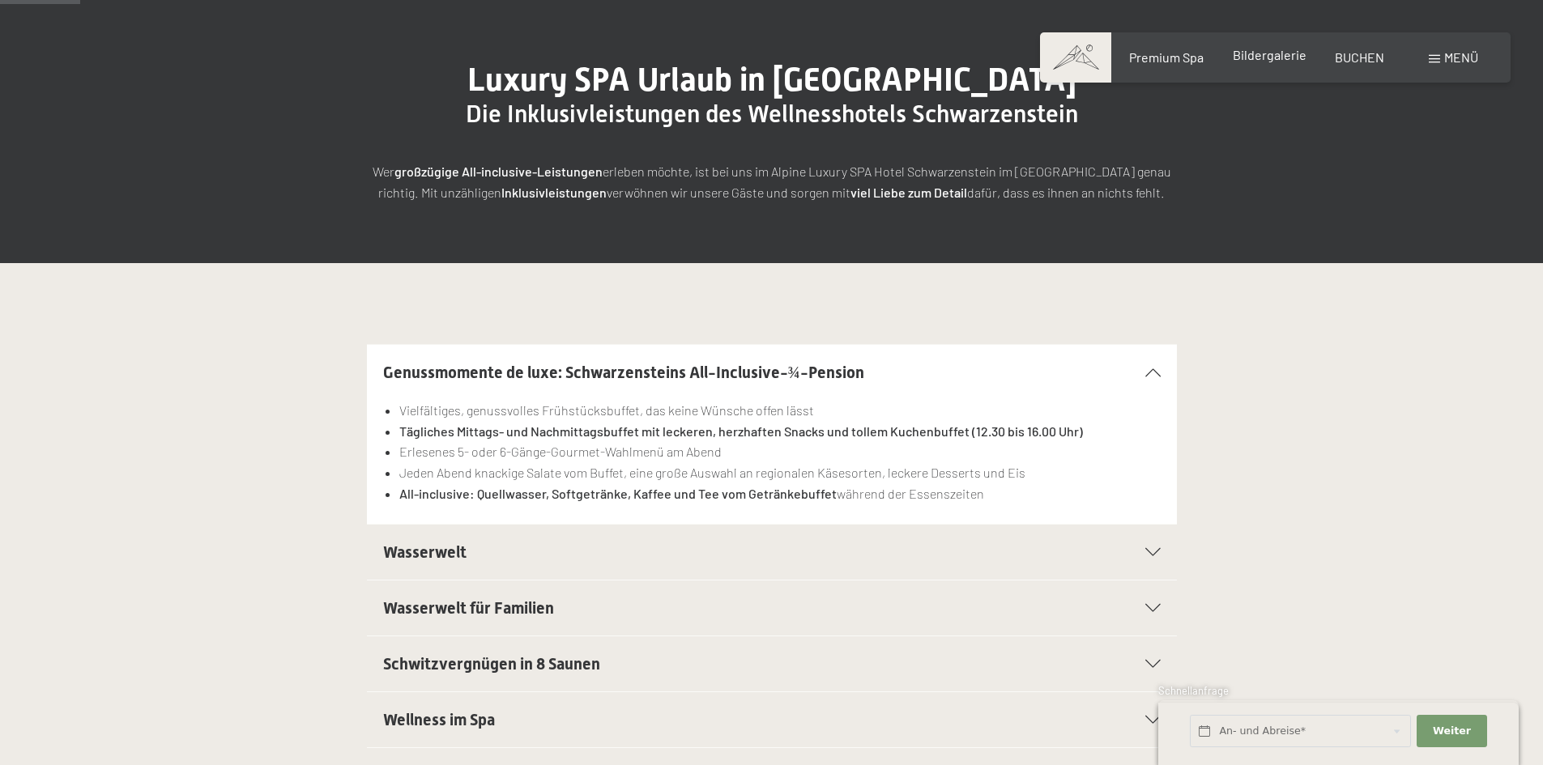  What do you see at coordinates (1461, 57) in the screenshot?
I see `span: Menü` at bounding box center [1461, 57].